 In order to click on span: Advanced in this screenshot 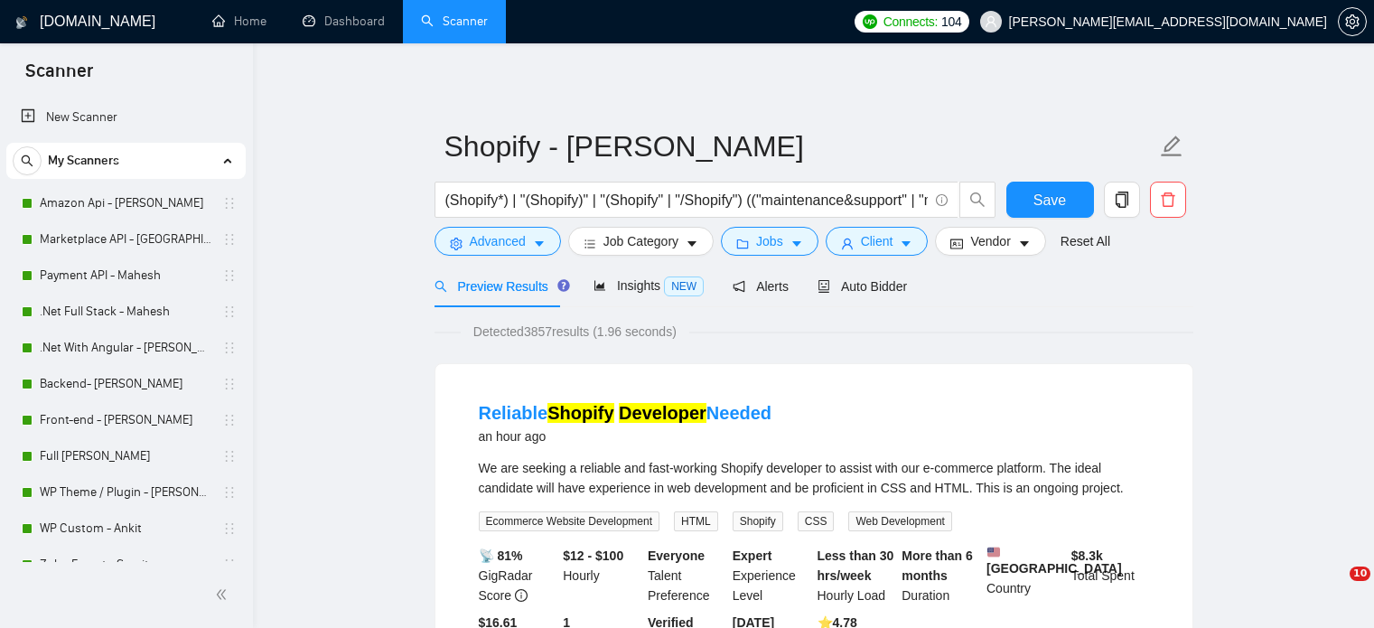, I will do `click(498, 241)`.